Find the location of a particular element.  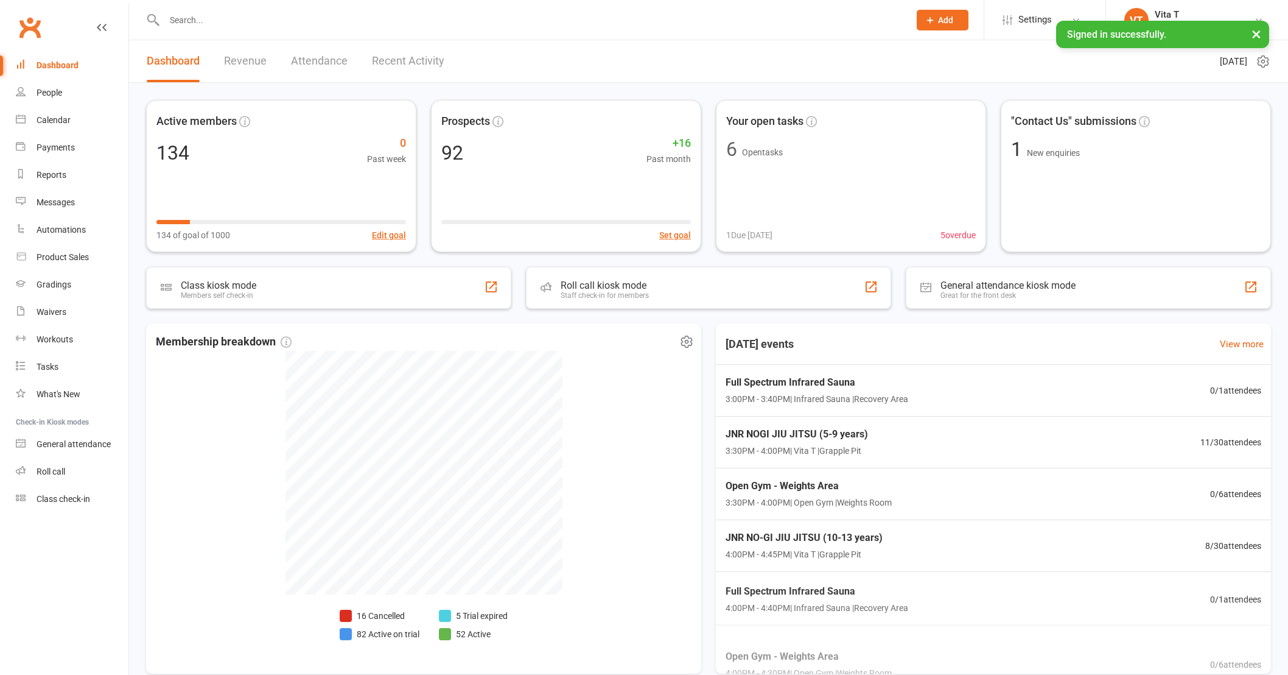

span: Settings is located at coordinates (1035, 19).